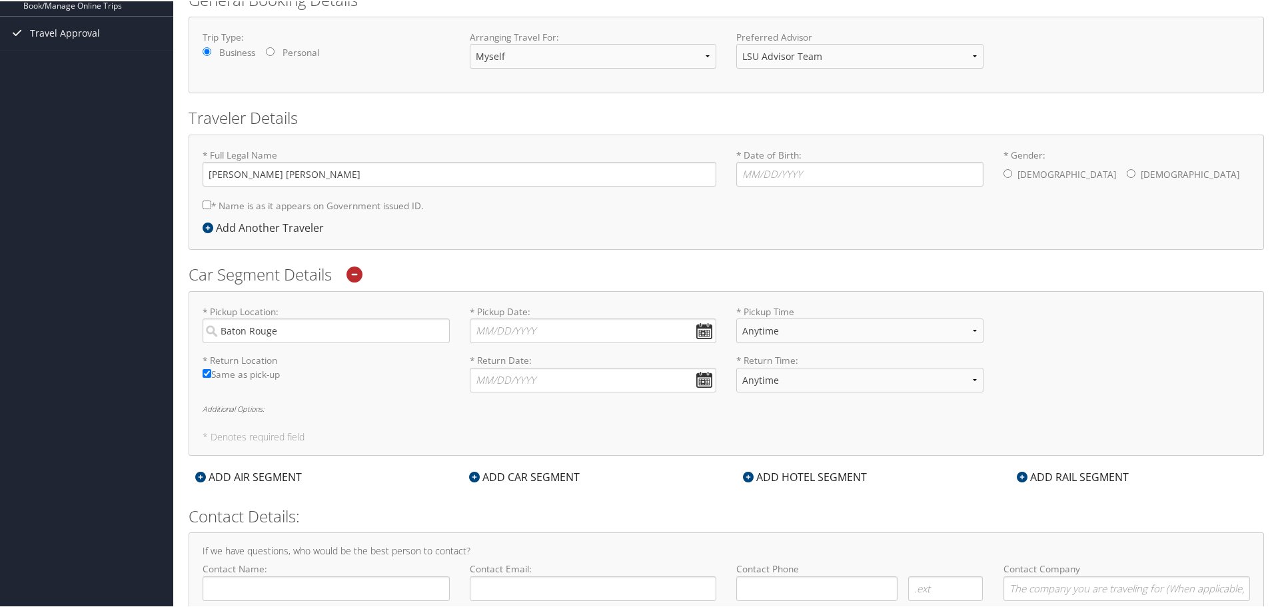 This screenshot has height=607, width=1274. What do you see at coordinates (326, 580) in the screenshot?
I see `label: Contact Name:` at bounding box center [326, 580].